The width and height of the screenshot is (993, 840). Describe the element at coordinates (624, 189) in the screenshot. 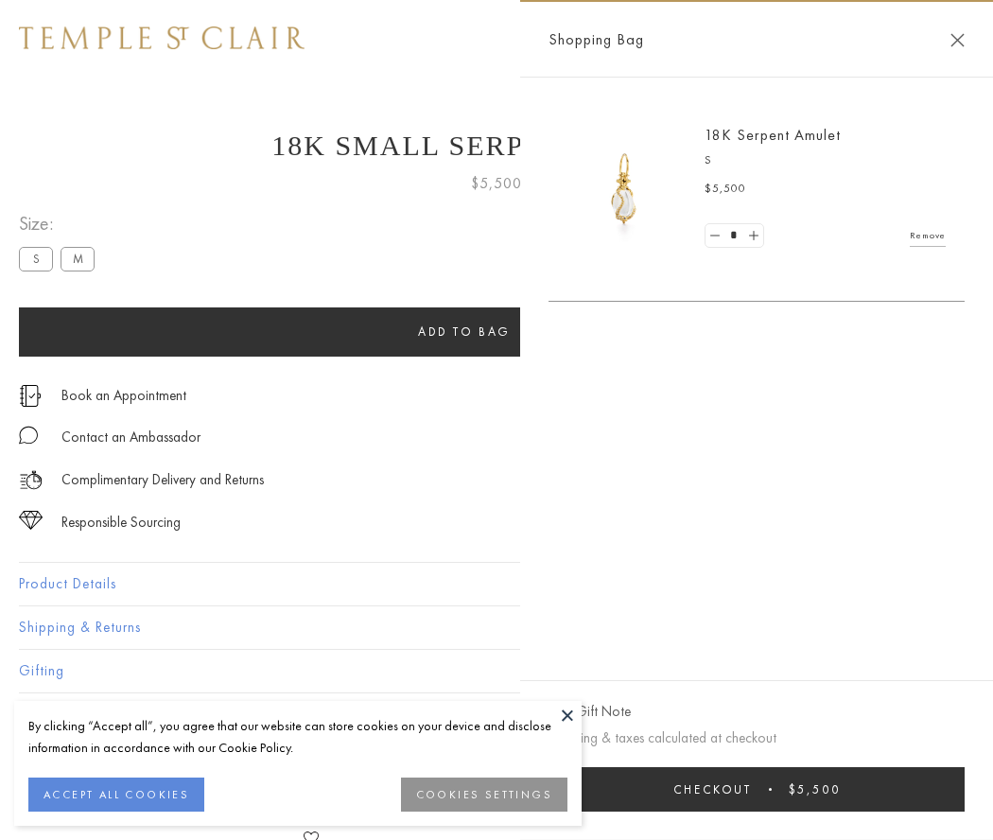

I see `img: P51836-E11SERPPV` at that location.